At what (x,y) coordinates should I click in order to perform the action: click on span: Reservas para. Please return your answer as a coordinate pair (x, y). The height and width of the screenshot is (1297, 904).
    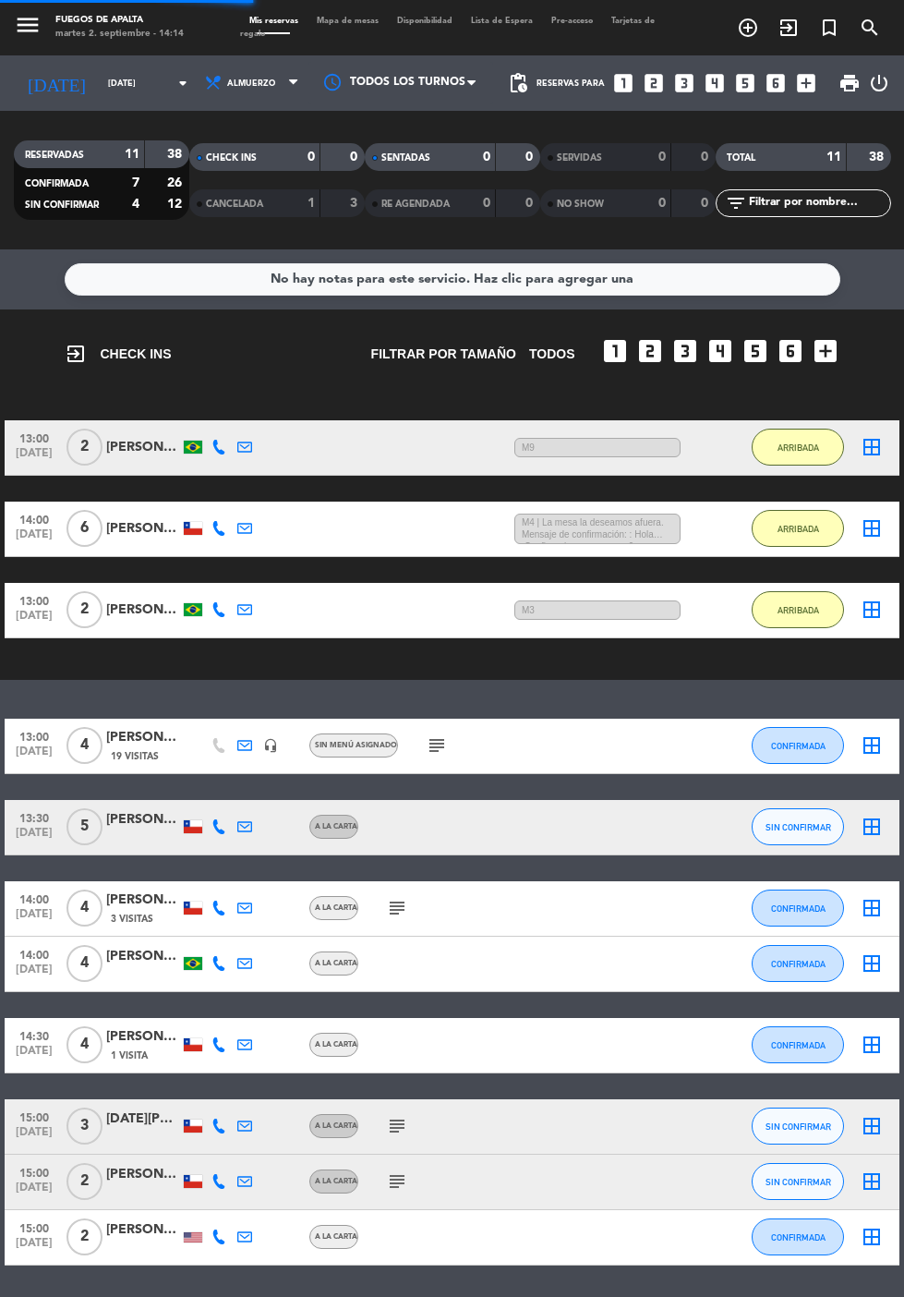
    Looking at the image, I should click on (571, 83).